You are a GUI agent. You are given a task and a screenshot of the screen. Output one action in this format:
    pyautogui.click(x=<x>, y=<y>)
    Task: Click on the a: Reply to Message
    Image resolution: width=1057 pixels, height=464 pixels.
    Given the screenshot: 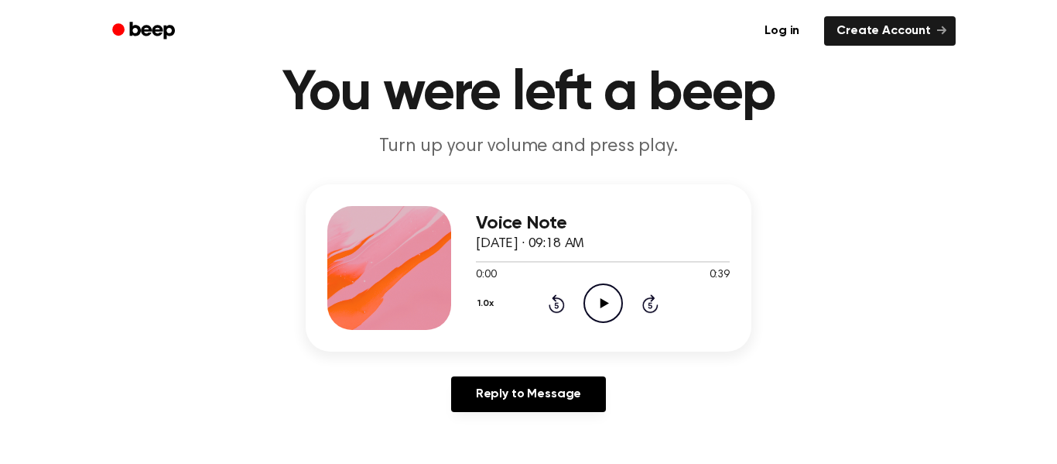 What is the action you would take?
    pyautogui.click(x=529, y=394)
    